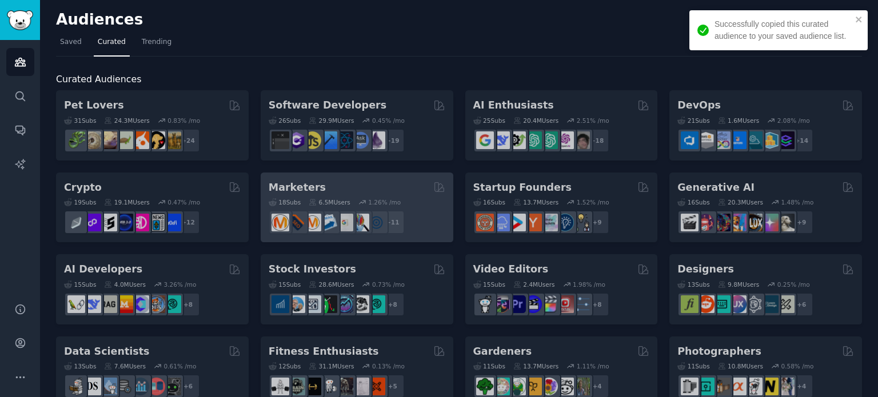 The image size is (878, 397). I want to click on span: Trending, so click(157, 42).